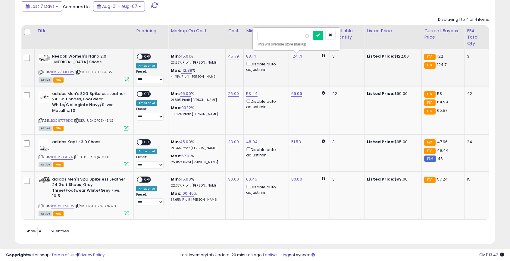 The width and height of the screenshot is (510, 261). Describe the element at coordinates (443, 142) in the screenshot. I see `span: 47.96` at that location.